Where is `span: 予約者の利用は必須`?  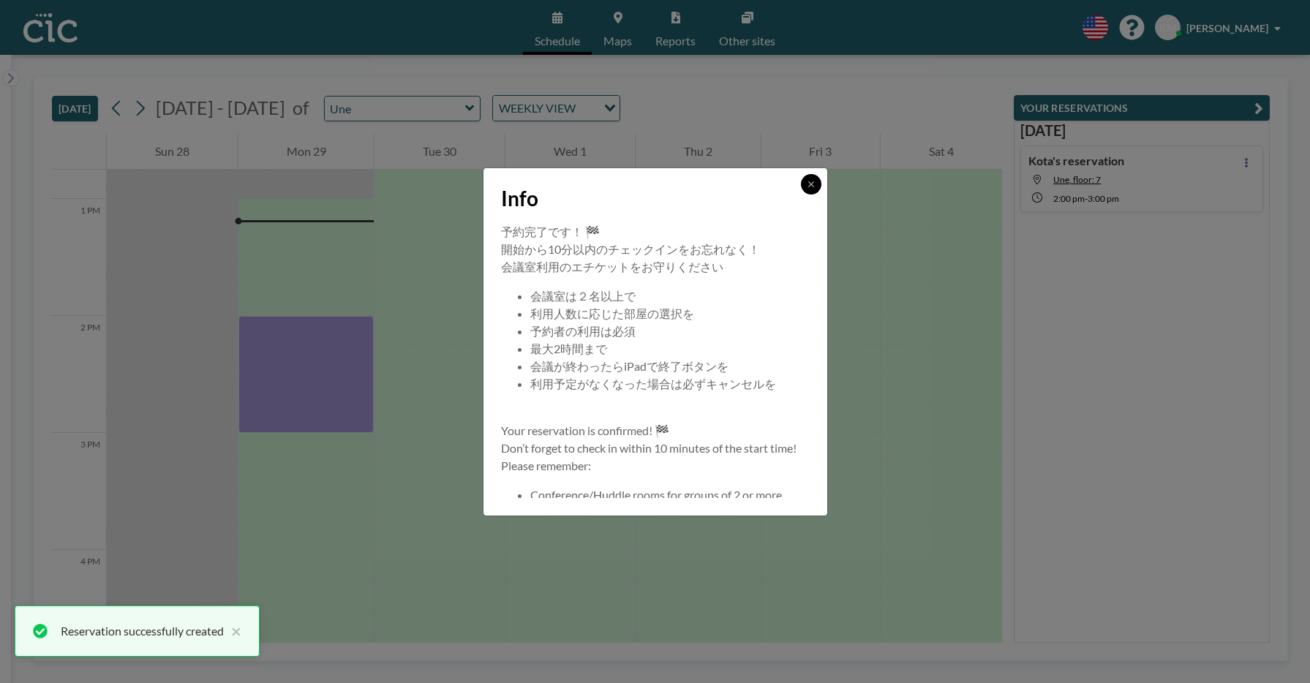
span: 予約者の利用は必須 is located at coordinates (583, 331).